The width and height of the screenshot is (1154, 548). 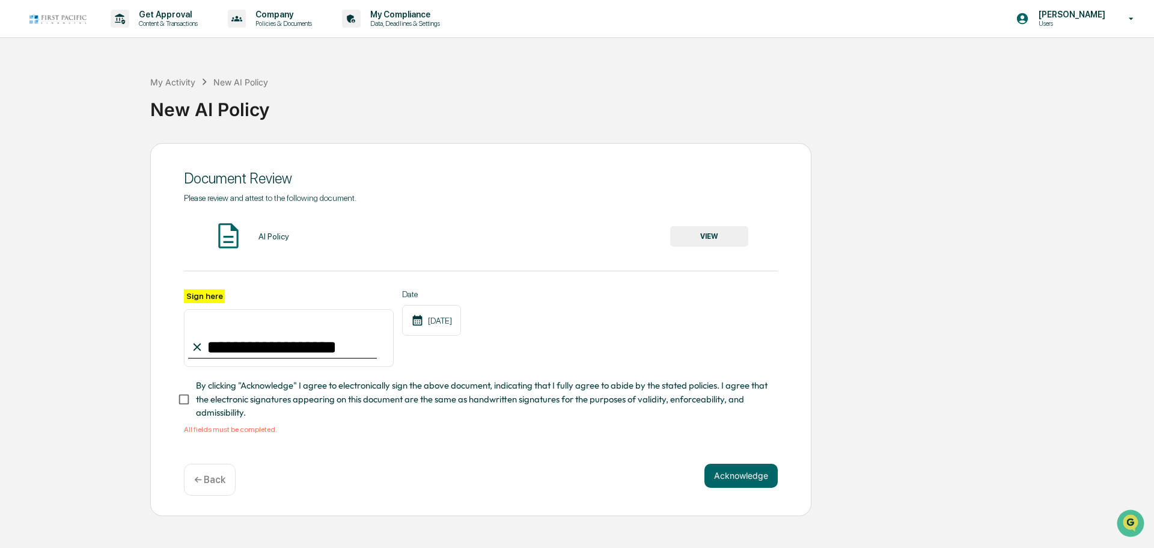 I want to click on img: logo, so click(x=58, y=19).